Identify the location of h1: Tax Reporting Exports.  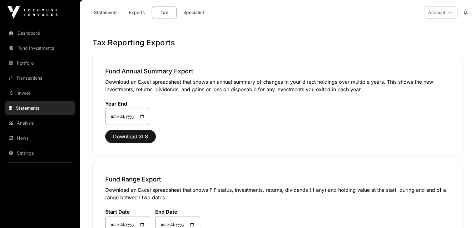
(277, 43).